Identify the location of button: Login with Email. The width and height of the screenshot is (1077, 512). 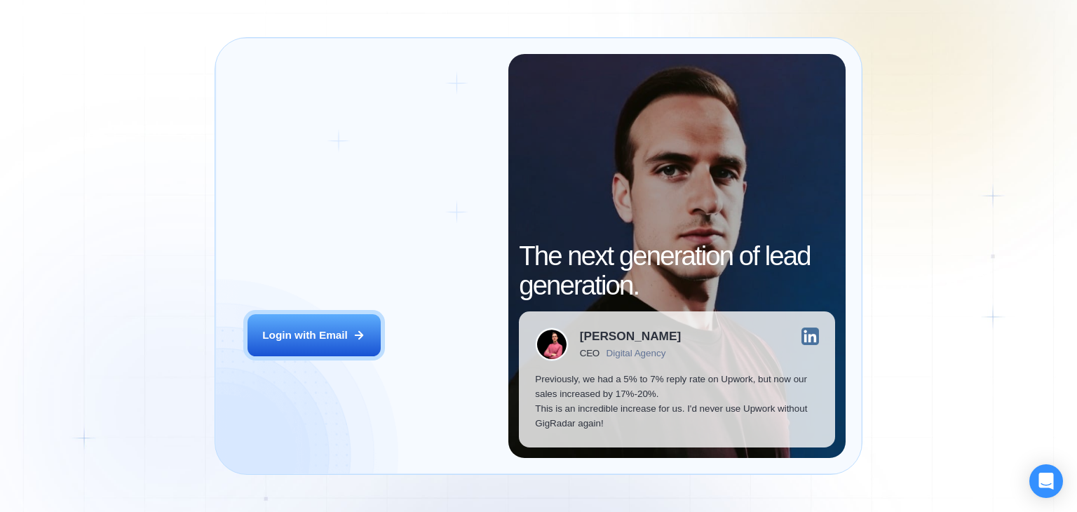
(314, 335).